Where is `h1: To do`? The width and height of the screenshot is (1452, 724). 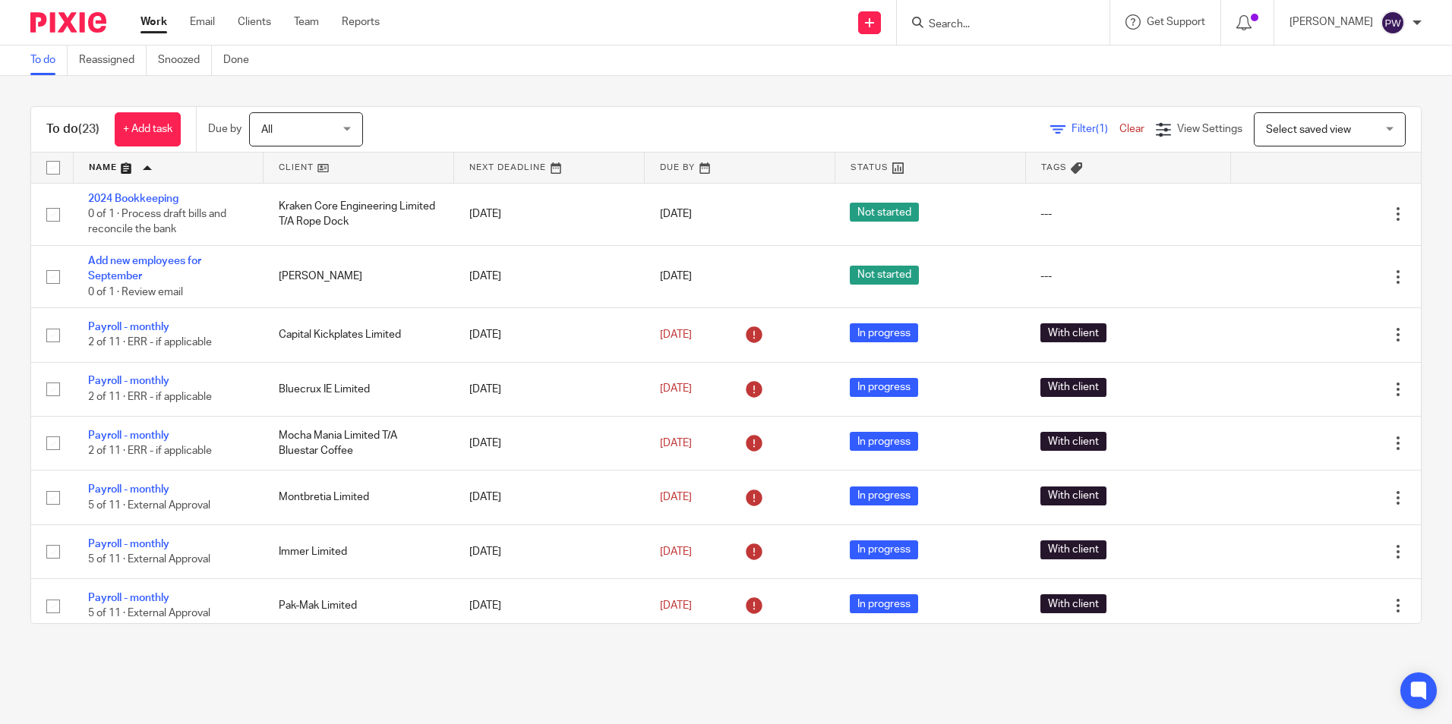
h1: To do is located at coordinates (73, 129).